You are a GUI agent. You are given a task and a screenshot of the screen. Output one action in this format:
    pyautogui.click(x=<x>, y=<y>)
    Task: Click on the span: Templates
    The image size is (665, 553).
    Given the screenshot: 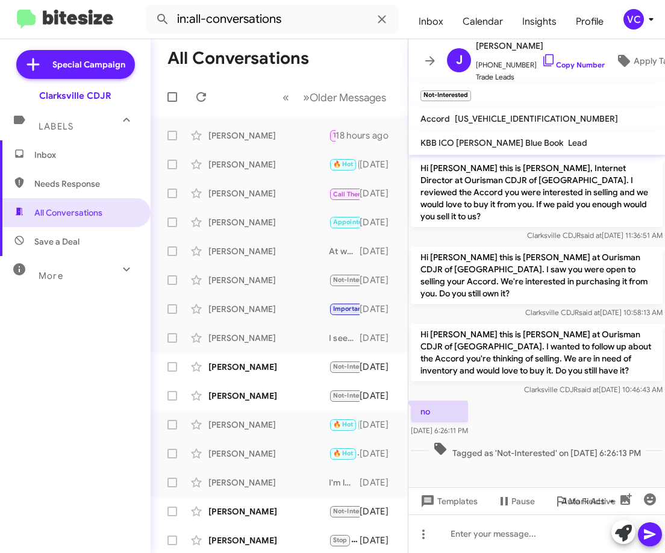 What is the action you would take?
    pyautogui.click(x=447, y=501)
    